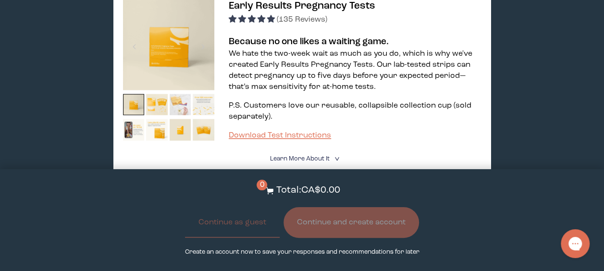 The image size is (604, 271). I want to click on span: Early Results Pregnancy Tests, so click(302, 6).